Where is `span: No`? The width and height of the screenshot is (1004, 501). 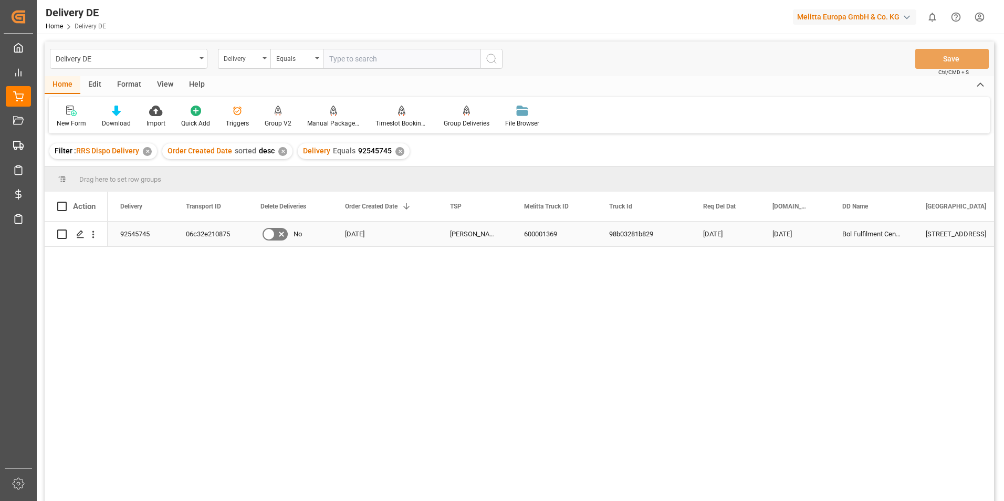
span: No is located at coordinates (298, 234).